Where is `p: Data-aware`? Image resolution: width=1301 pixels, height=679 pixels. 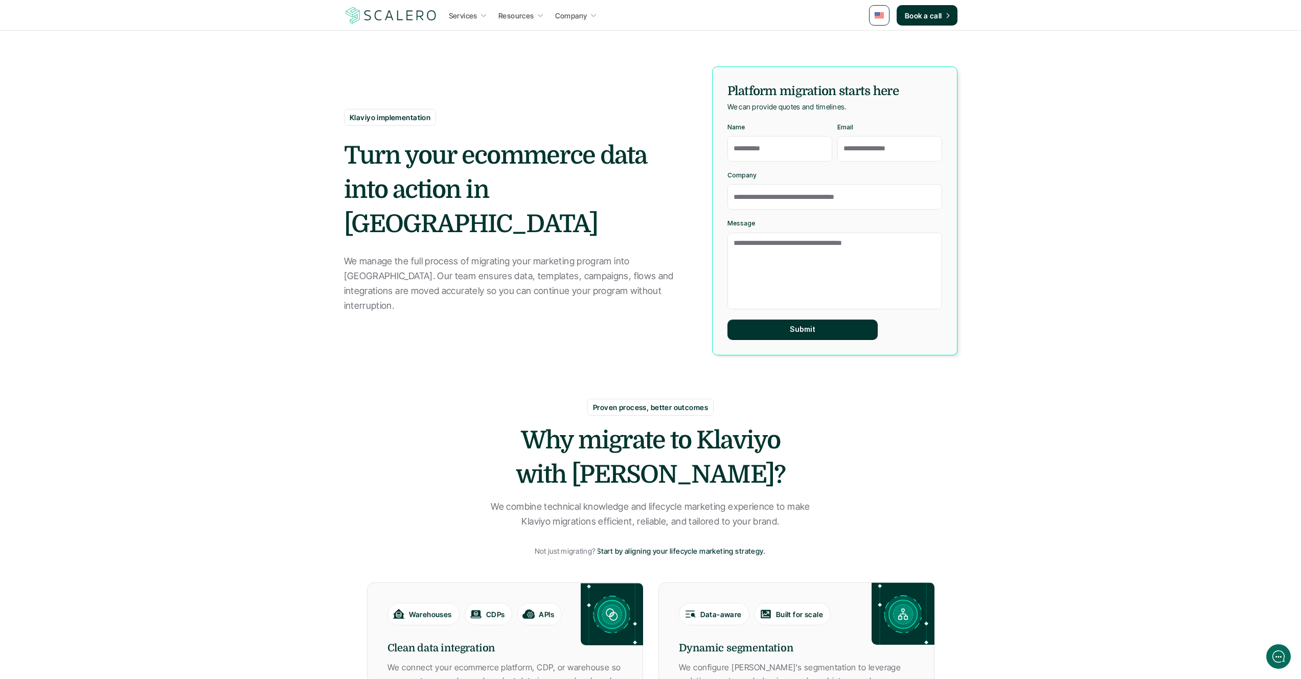 p: Data-aware is located at coordinates (721, 614).